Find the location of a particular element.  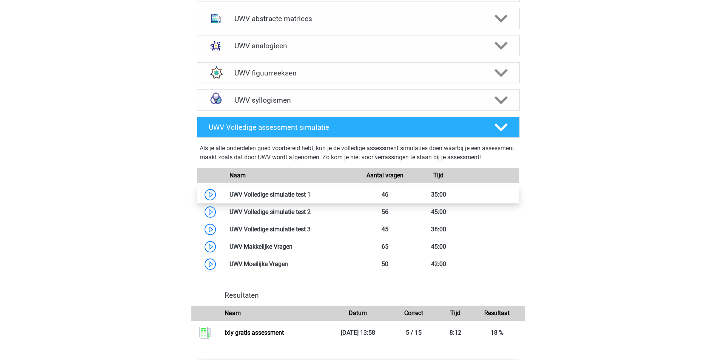

a: syllogismen UWV syllogismen is located at coordinates (358, 100).